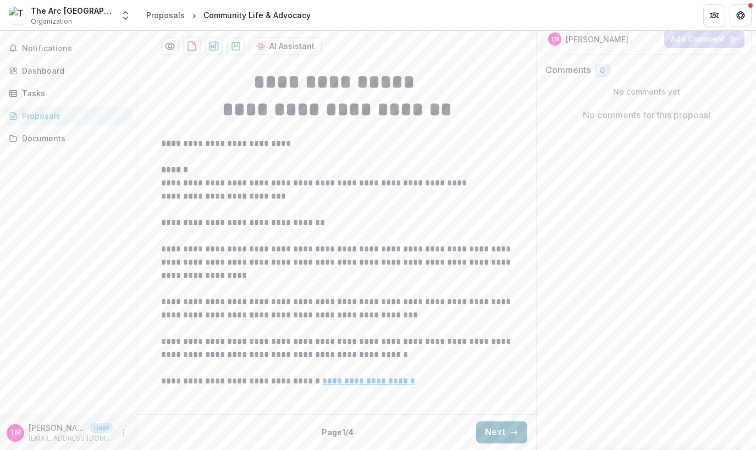 The image size is (756, 450). What do you see at coordinates (705, 39) in the screenshot?
I see `button: Add Comment` at bounding box center [705, 39].